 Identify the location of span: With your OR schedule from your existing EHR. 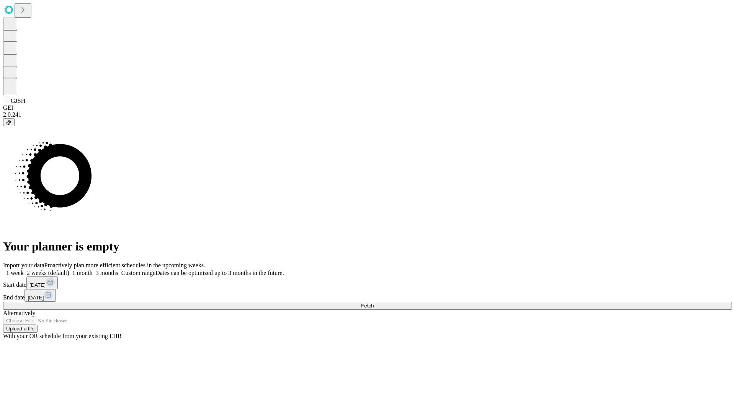
(62, 336).